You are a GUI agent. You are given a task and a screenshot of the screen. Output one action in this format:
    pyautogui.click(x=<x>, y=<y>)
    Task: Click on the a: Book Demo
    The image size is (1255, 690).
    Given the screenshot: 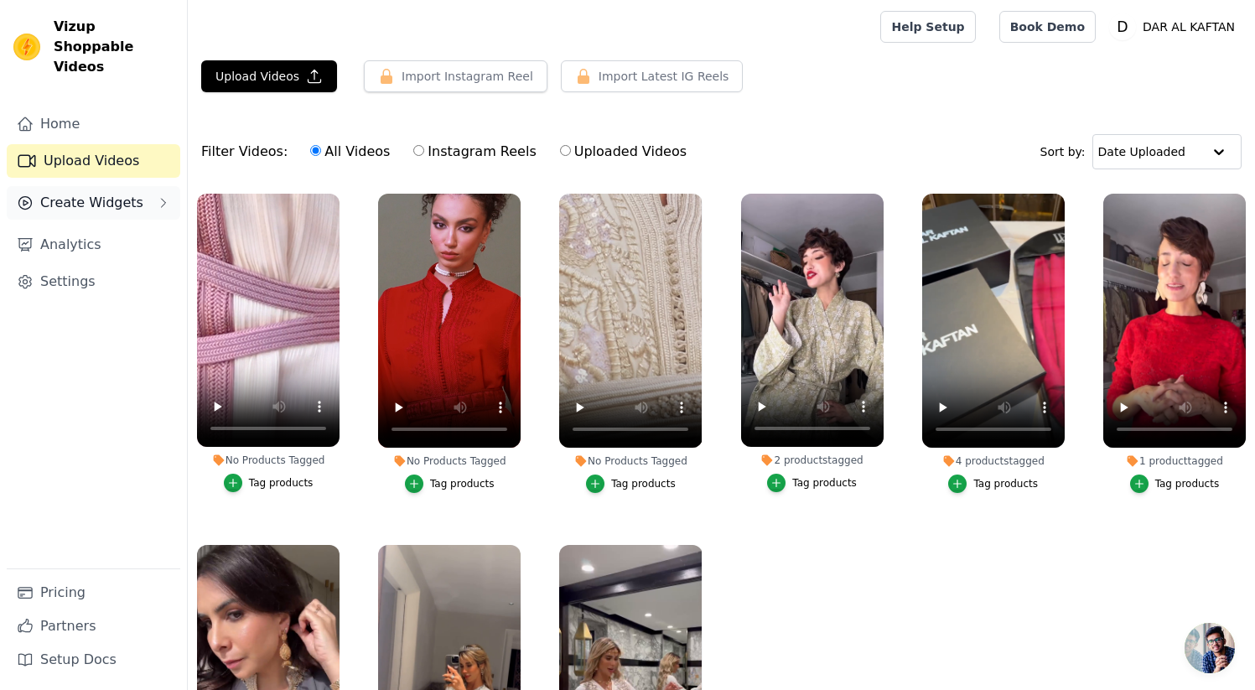 What is the action you would take?
    pyautogui.click(x=1047, y=27)
    